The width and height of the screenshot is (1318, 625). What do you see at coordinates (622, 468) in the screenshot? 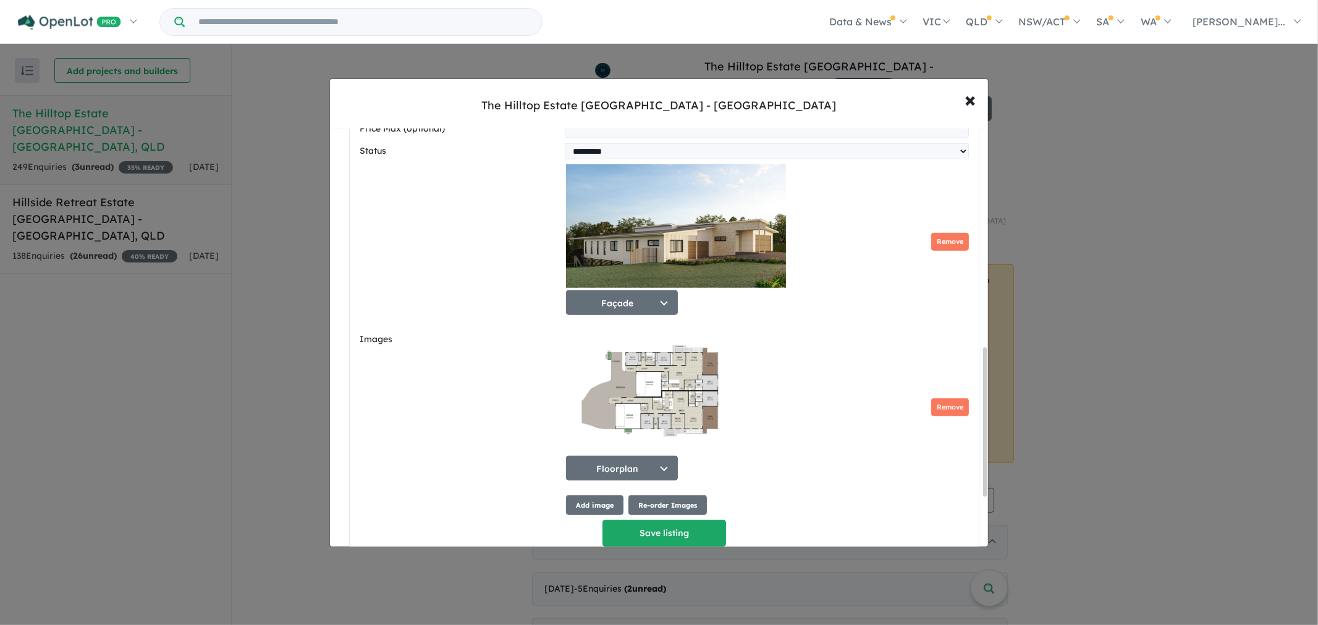
I see `button: Floorplan` at bounding box center [622, 468].